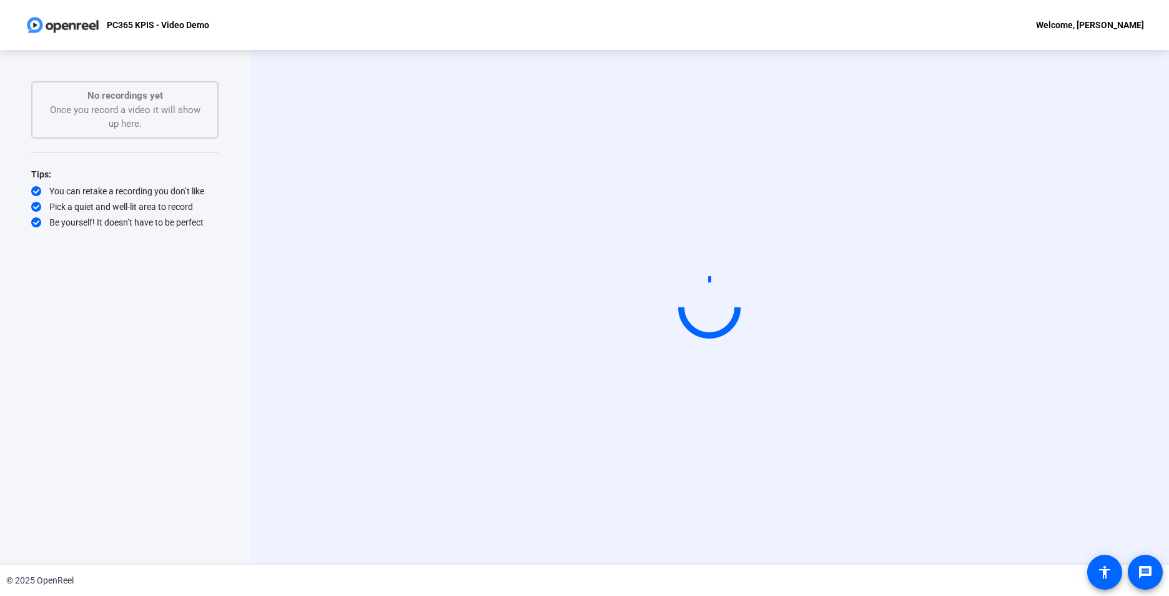  What do you see at coordinates (62, 25) in the screenshot?
I see `img: OpenReel logo` at bounding box center [62, 25].